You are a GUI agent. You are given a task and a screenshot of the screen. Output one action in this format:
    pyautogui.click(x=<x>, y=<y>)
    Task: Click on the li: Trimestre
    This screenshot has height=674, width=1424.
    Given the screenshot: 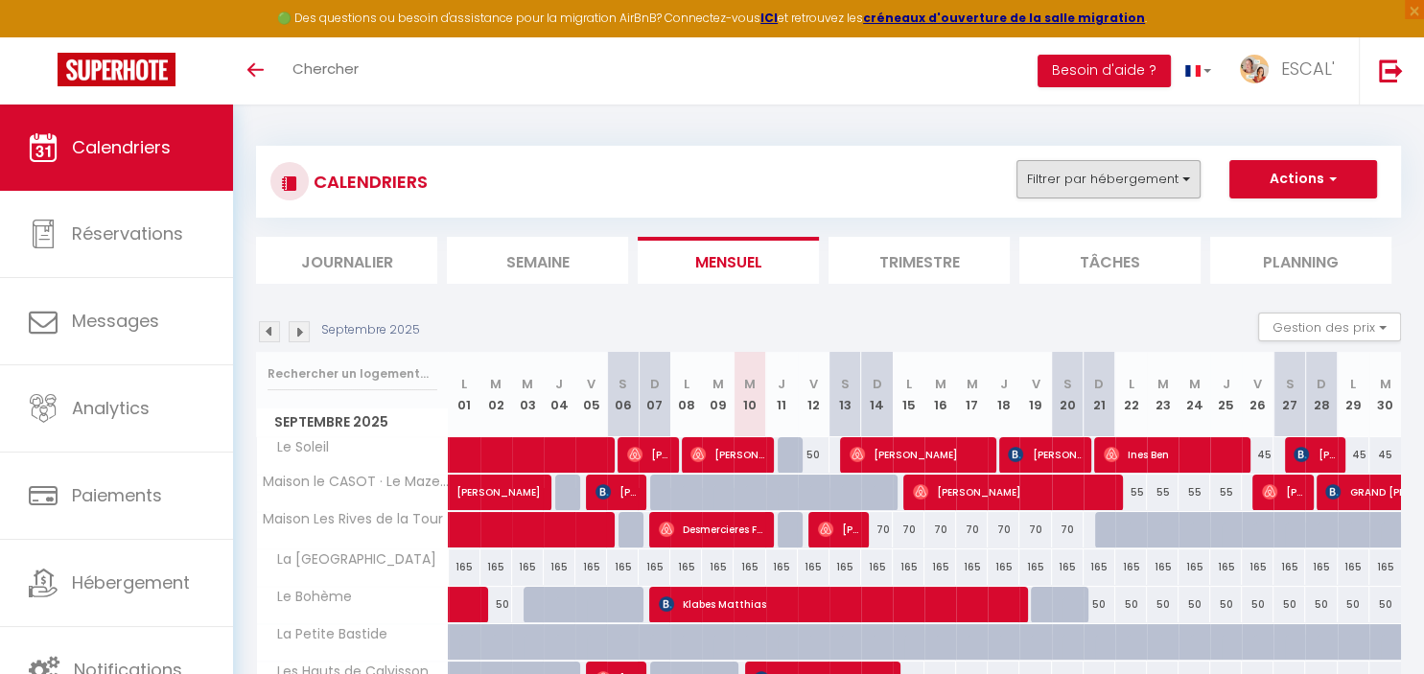 What is the action you would take?
    pyautogui.click(x=918, y=260)
    